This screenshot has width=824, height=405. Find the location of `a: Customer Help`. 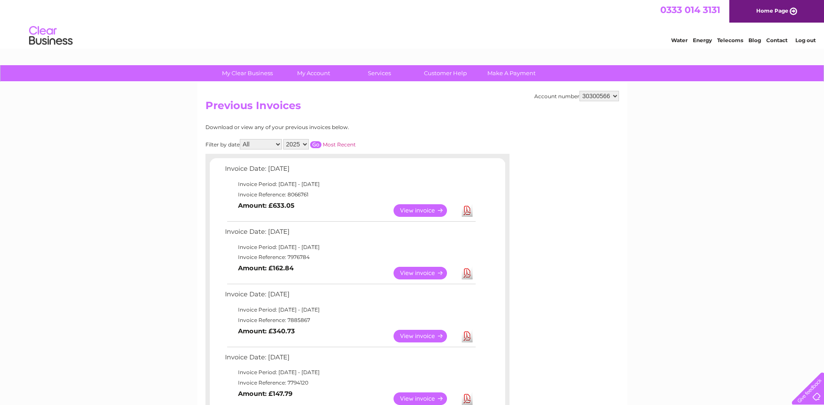

a: Customer Help is located at coordinates (445, 73).